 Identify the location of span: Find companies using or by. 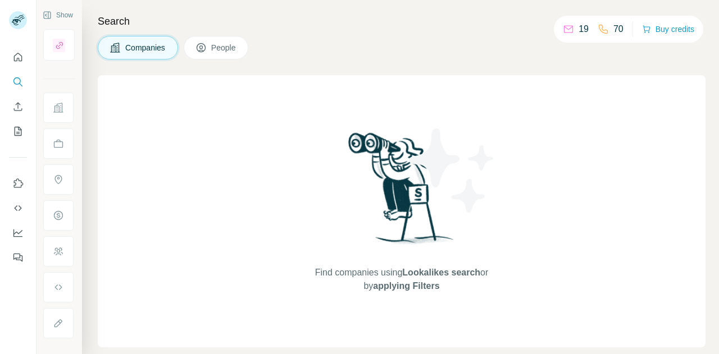
(402, 280).